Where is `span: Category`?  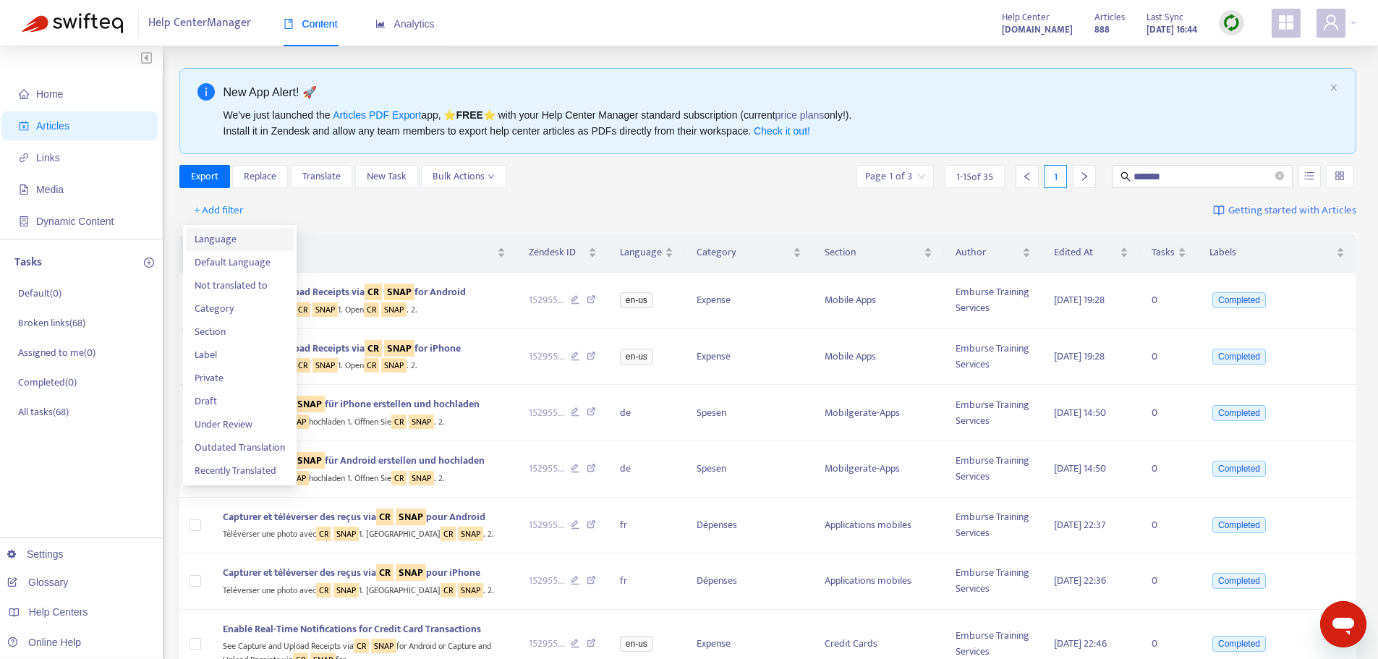
span: Category is located at coordinates (239, 309).